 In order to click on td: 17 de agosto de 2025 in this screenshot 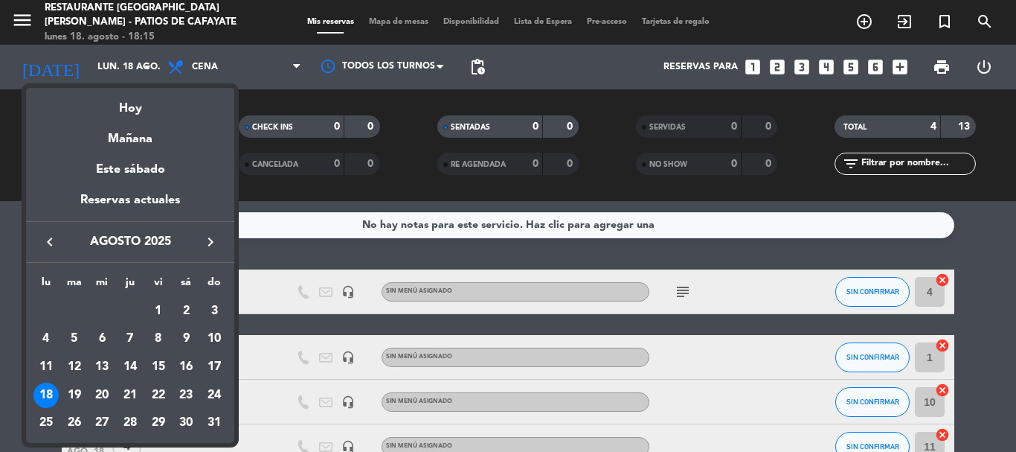, I will do `click(214, 367)`.